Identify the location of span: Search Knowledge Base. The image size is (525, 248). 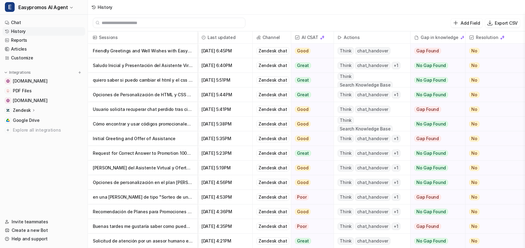
(365, 85).